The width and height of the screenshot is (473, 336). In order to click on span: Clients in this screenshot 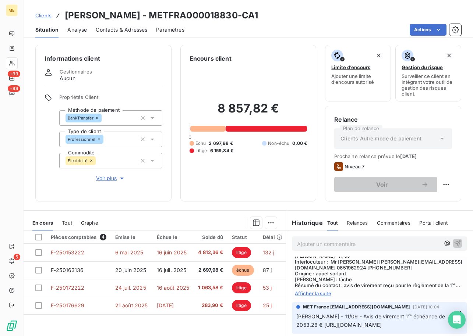, I will do `click(43, 15)`.